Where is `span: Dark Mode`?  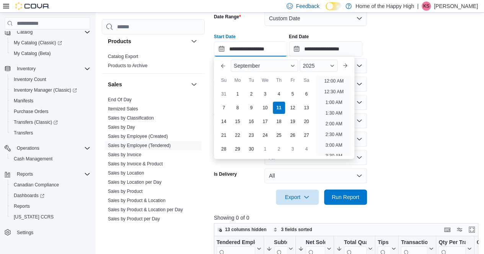 span: Dark Mode is located at coordinates (325, 10).